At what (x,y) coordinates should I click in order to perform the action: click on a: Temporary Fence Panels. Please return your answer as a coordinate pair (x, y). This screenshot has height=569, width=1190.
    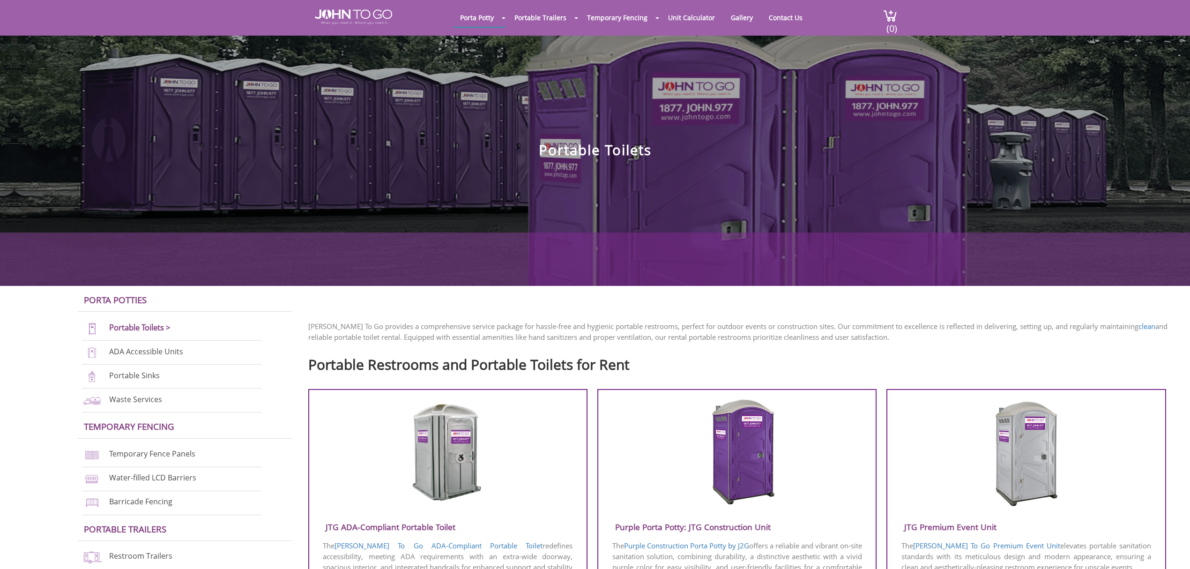
    Looking at the image, I should click on (152, 453).